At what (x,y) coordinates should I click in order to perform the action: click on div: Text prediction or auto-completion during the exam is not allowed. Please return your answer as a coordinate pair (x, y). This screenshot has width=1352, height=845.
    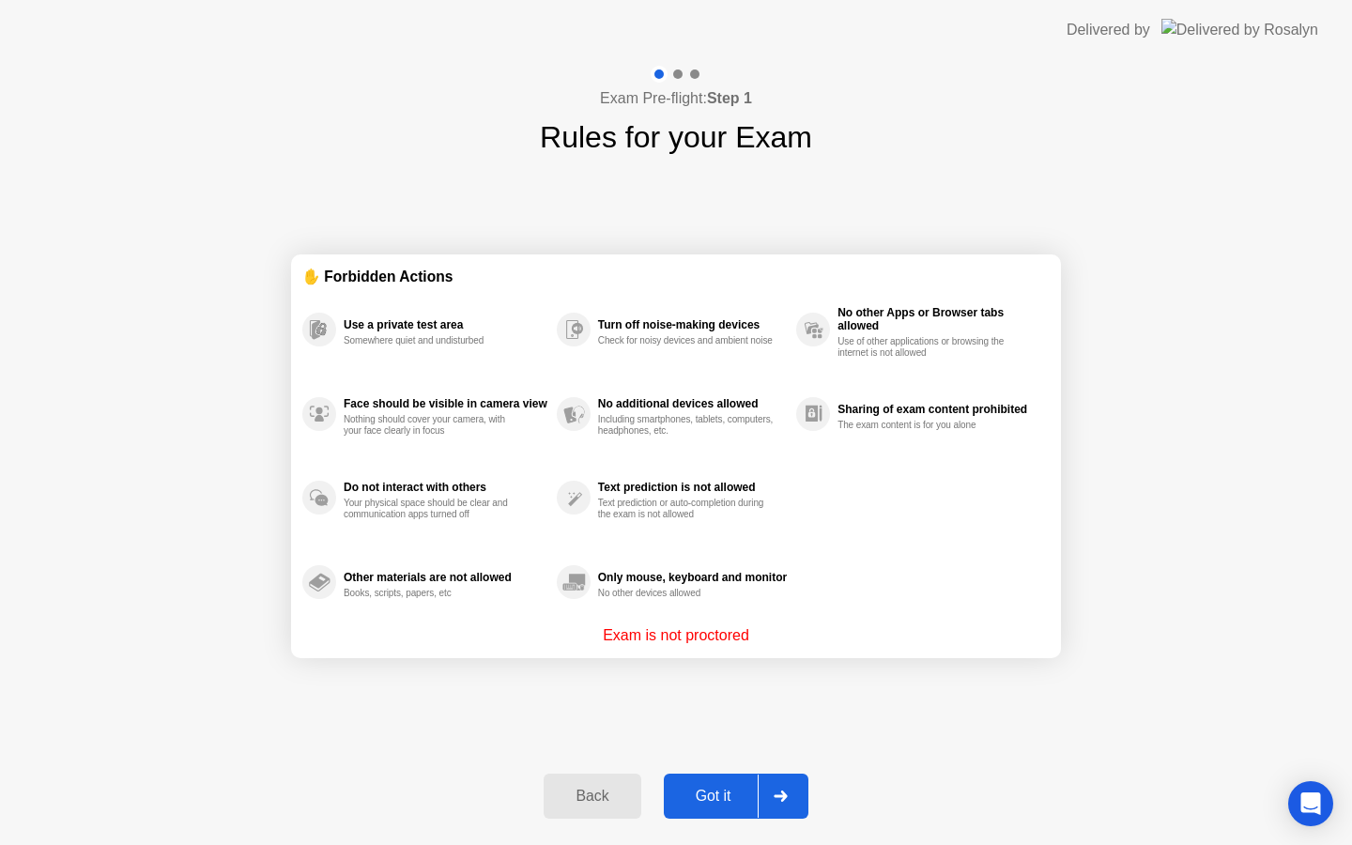
    Looking at the image, I should click on (686, 509).